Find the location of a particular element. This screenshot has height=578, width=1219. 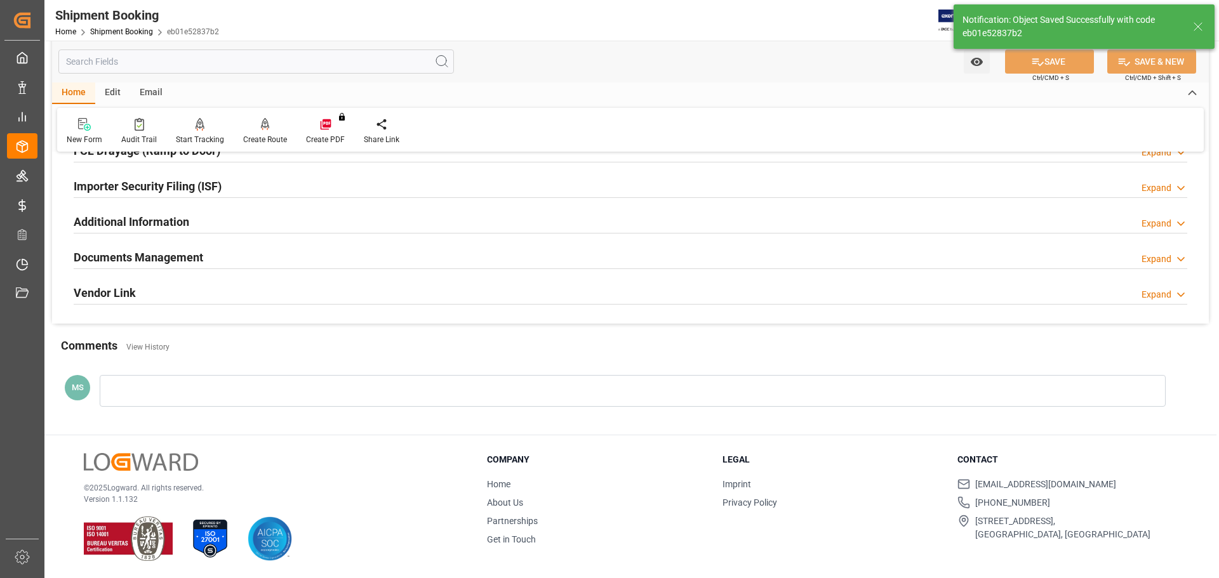

div: Home is located at coordinates (74, 93).